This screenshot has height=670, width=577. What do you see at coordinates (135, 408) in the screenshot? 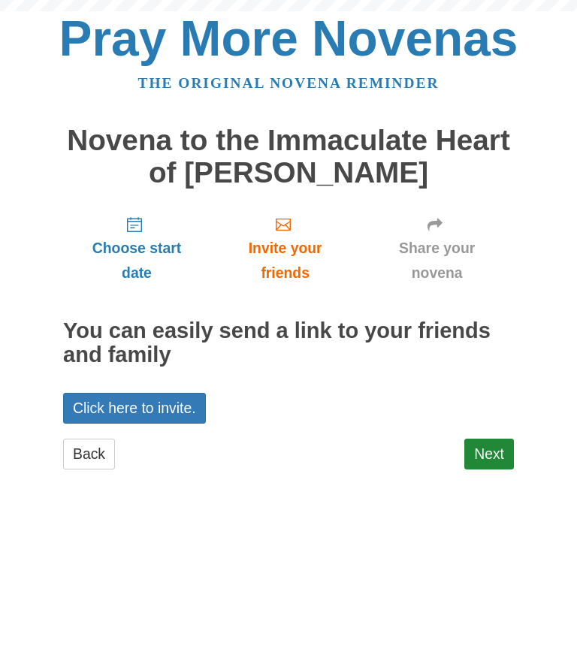
I see `a: Click here to invite.` at bounding box center [135, 408].